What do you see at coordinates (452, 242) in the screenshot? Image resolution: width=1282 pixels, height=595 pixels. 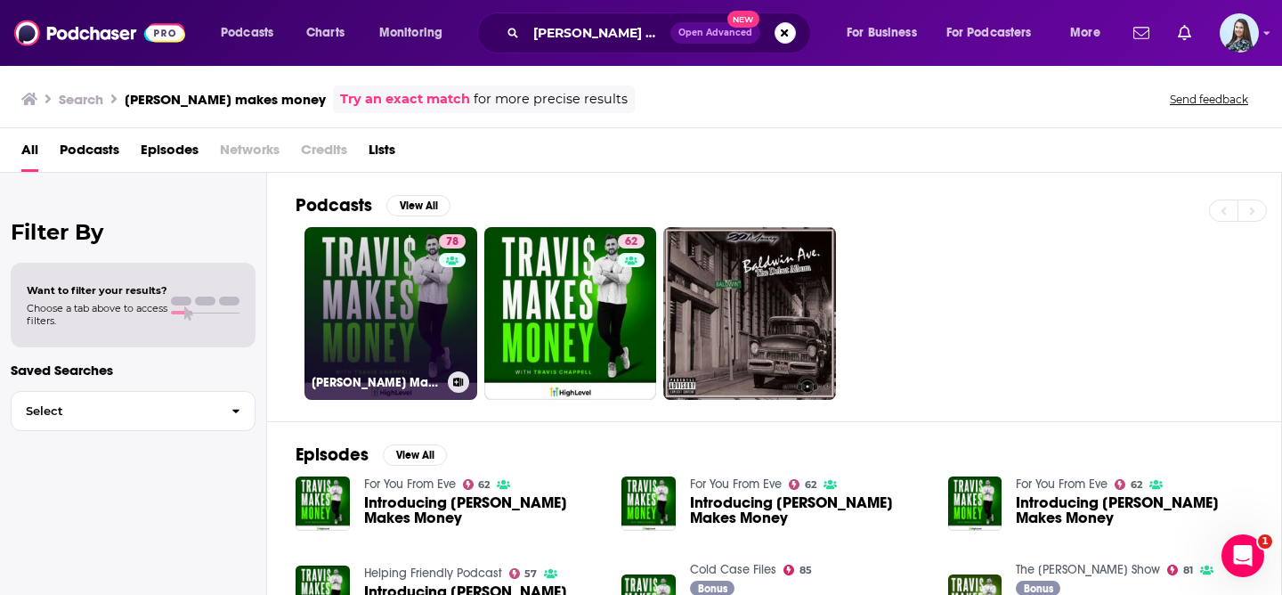 I see `span: 78` at bounding box center [452, 242].